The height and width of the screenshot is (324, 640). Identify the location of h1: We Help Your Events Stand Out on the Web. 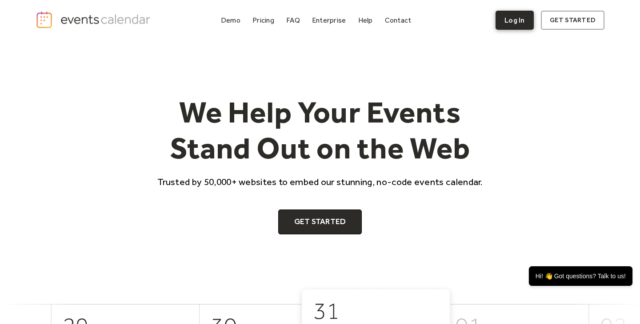
(320, 130).